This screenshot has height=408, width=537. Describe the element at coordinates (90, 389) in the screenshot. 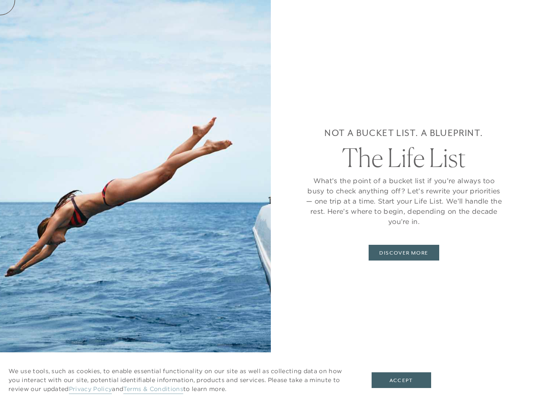

I see `a: Privacy Policy` at that location.